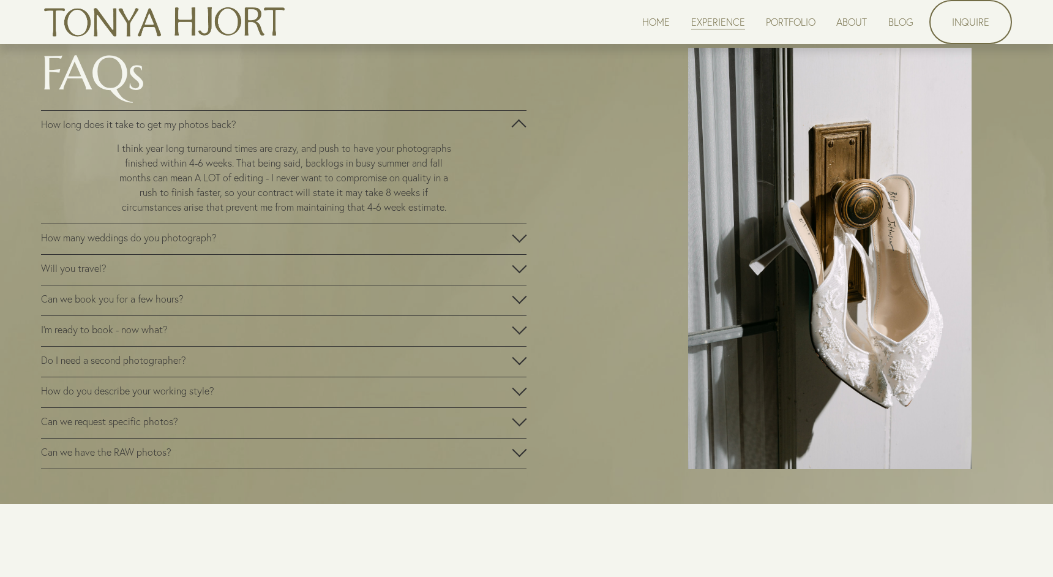  What do you see at coordinates (283, 361) in the screenshot?
I see `button: Do I need a second photographer?` at bounding box center [283, 361].